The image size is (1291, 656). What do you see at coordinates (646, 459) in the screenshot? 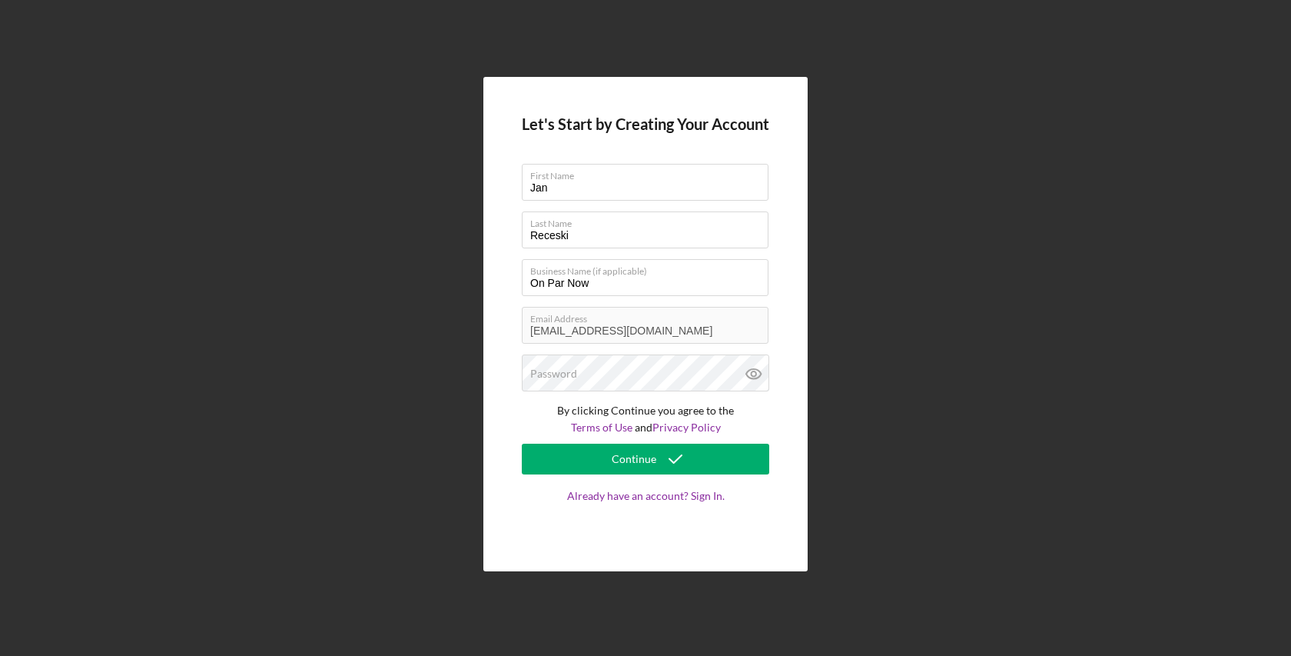
I see `button: Continue` at bounding box center [646, 459].